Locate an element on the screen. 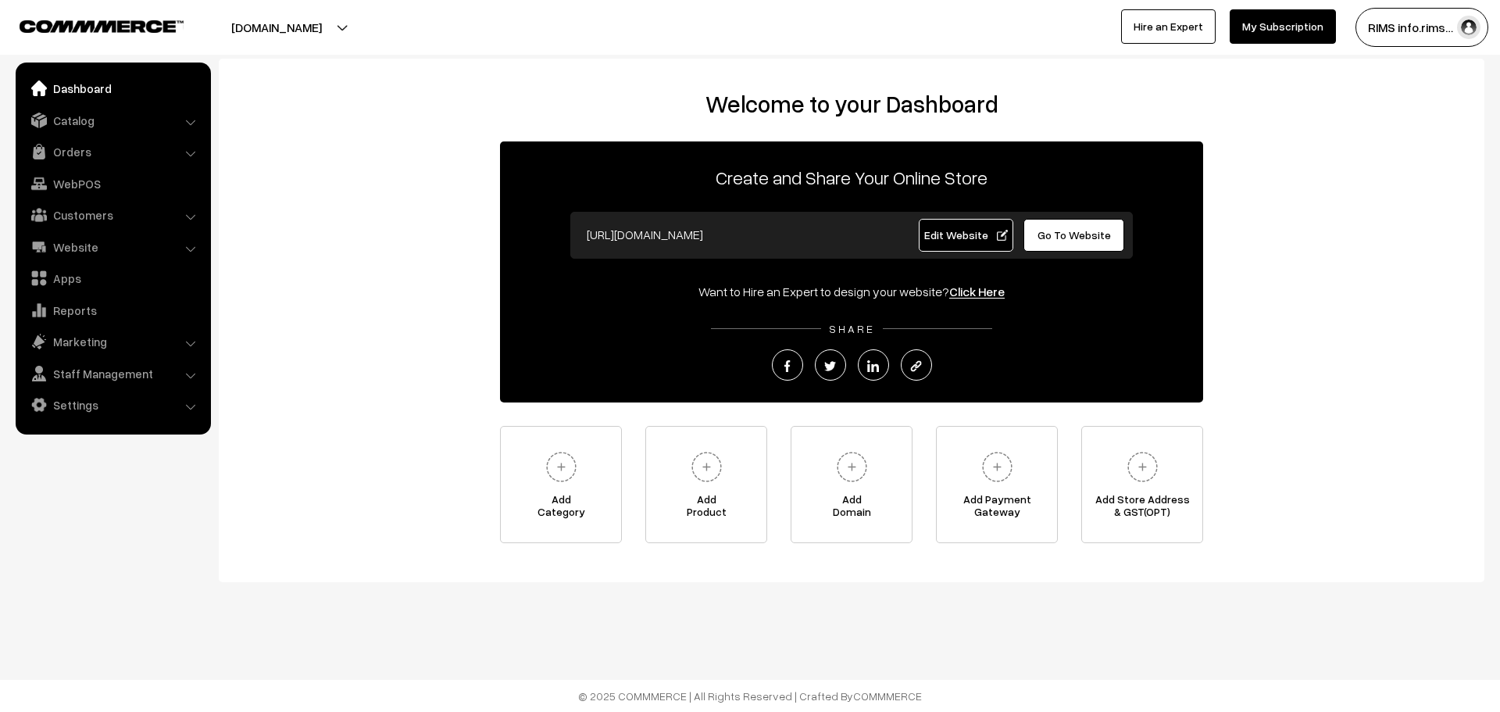  a: Catalog is located at coordinates (113, 120).